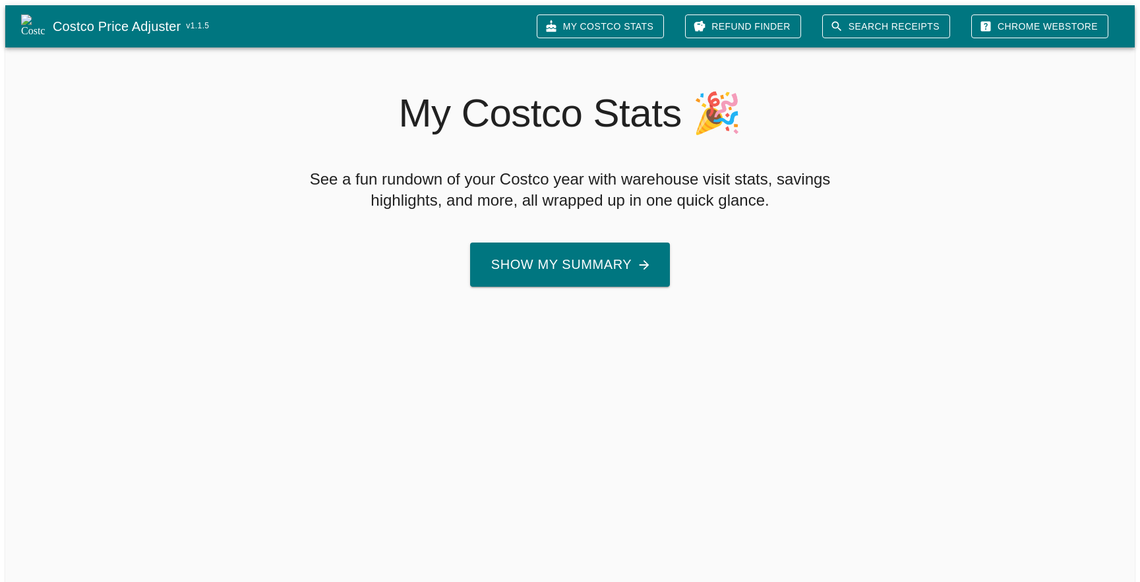 The image size is (1140, 582). What do you see at coordinates (743, 26) in the screenshot?
I see `a: Refund Finder` at bounding box center [743, 26].